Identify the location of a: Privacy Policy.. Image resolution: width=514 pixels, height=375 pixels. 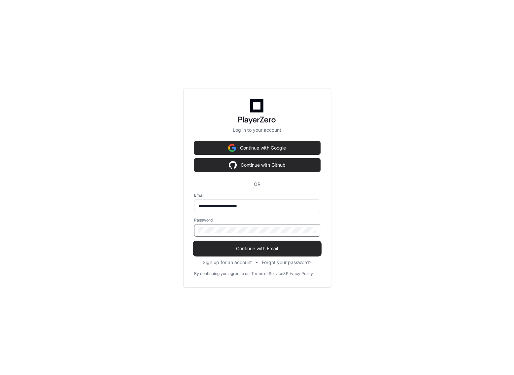
(300, 273).